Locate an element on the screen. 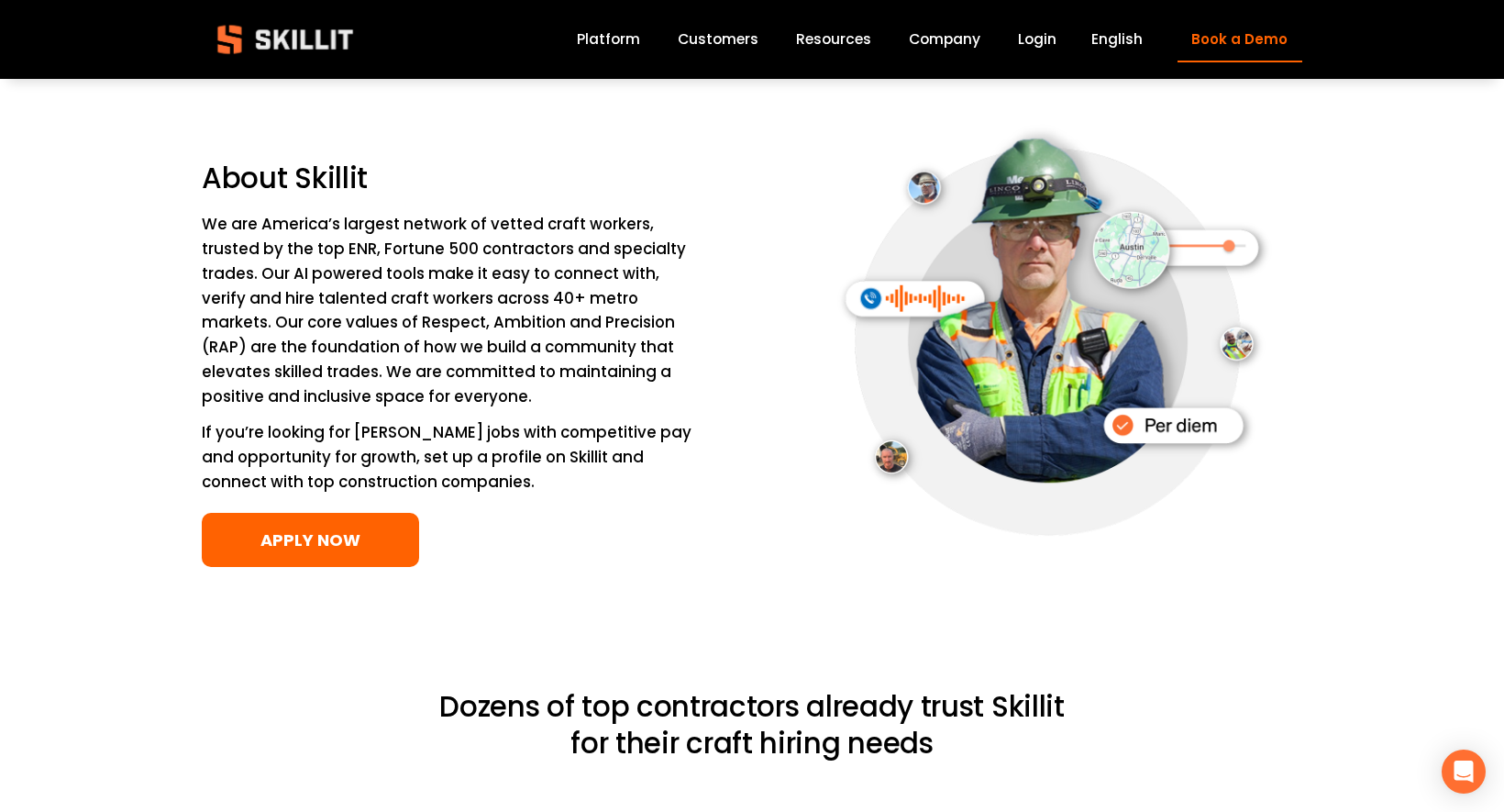  a: Skillit is located at coordinates (285, 39).